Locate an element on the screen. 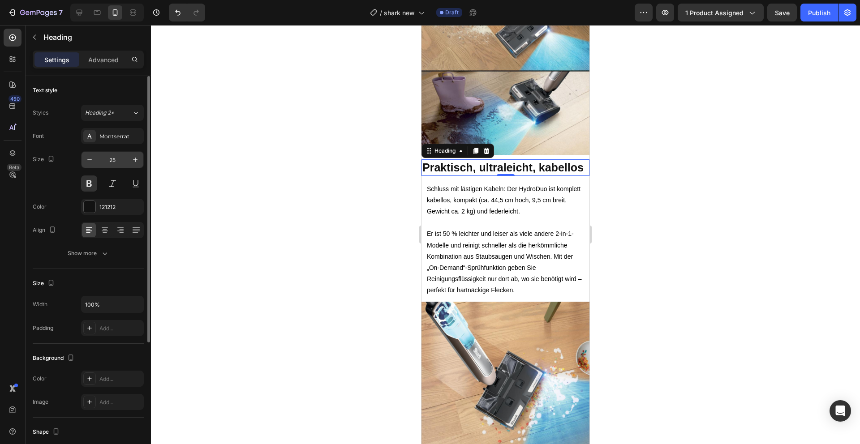  p: Er ist 50 % leichter und leiser als viele andere 2-in-1-Modelle und reinigt schneller als die her... is located at coordinates (84, 237).